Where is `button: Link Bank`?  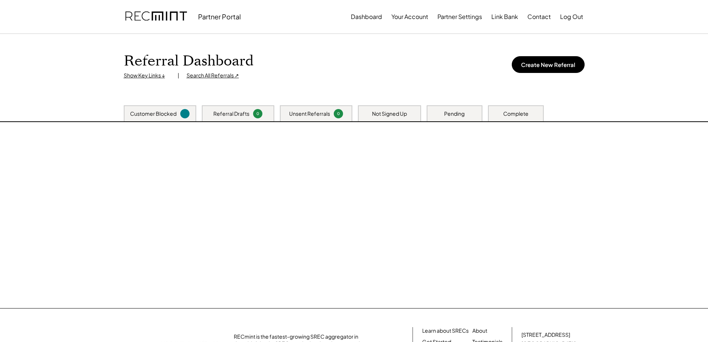
button: Link Bank is located at coordinates (505, 17).